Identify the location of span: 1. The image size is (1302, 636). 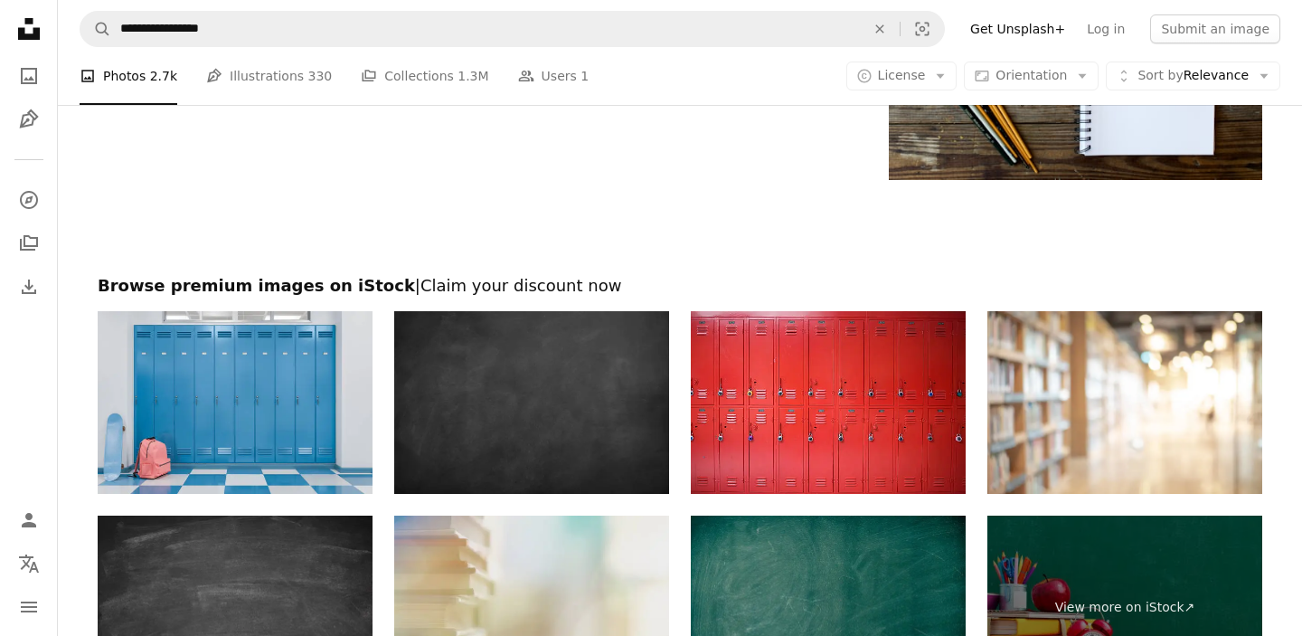
(584, 76).